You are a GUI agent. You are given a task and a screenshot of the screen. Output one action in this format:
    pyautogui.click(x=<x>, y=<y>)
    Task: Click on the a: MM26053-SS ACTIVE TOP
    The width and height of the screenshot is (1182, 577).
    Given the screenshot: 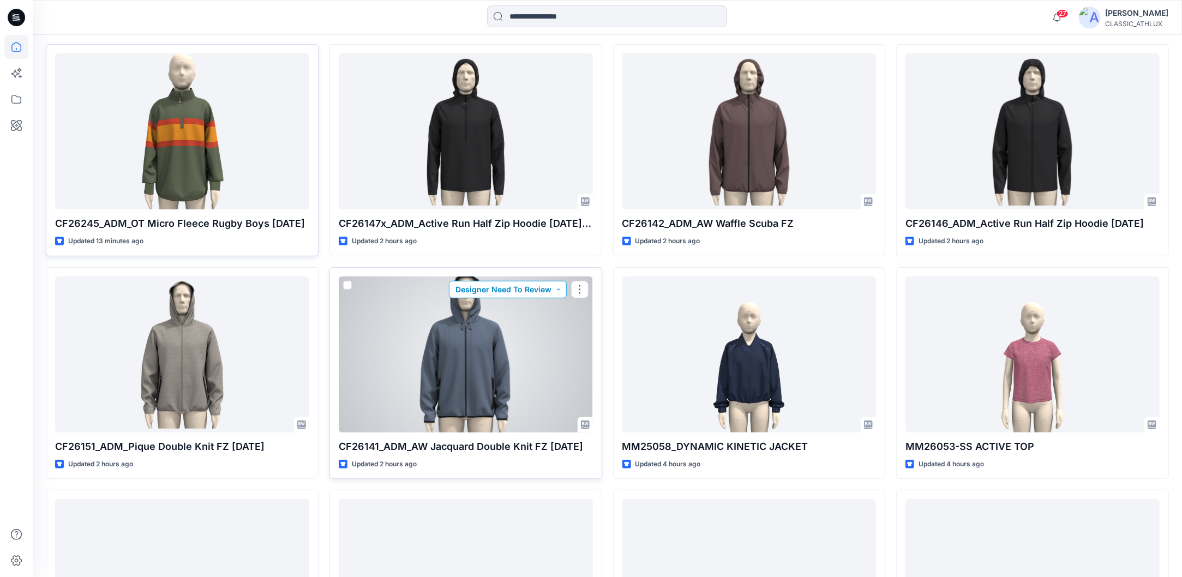 What is the action you would take?
    pyautogui.click(x=1033, y=355)
    